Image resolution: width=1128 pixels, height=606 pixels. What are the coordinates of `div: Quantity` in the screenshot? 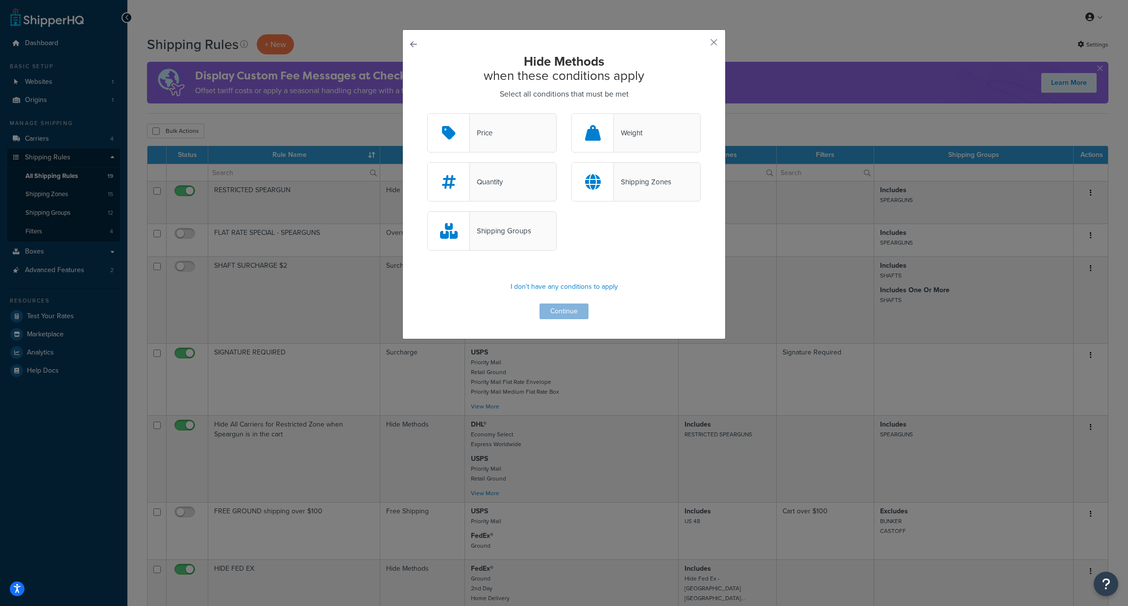 It's located at (486, 182).